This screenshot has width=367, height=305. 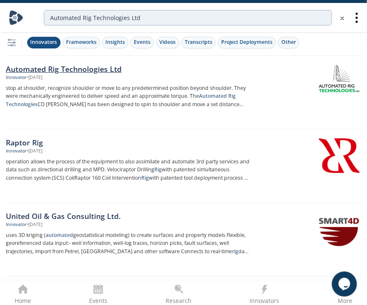 I want to click on div: Videos, so click(x=168, y=42).